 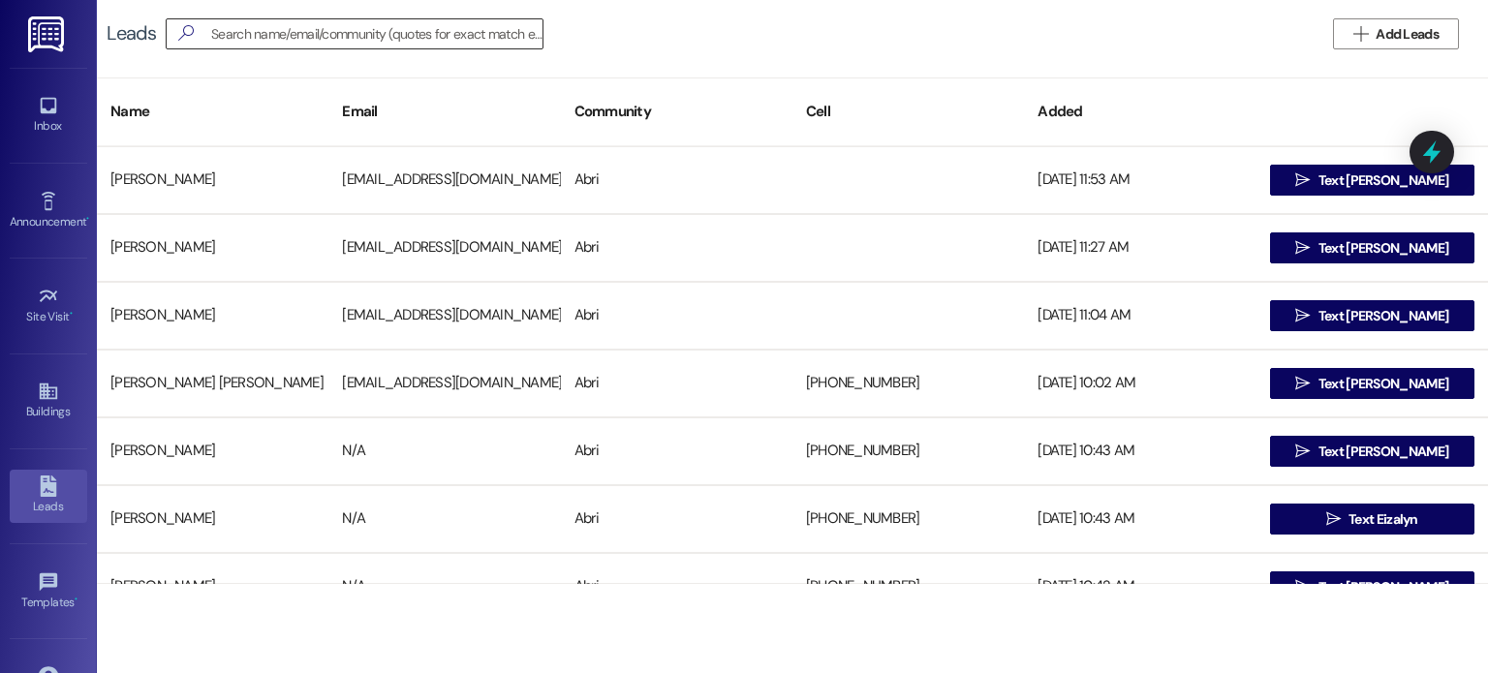 What do you see at coordinates (48, 401) in the screenshot?
I see `a: Buildings` at bounding box center [48, 401].